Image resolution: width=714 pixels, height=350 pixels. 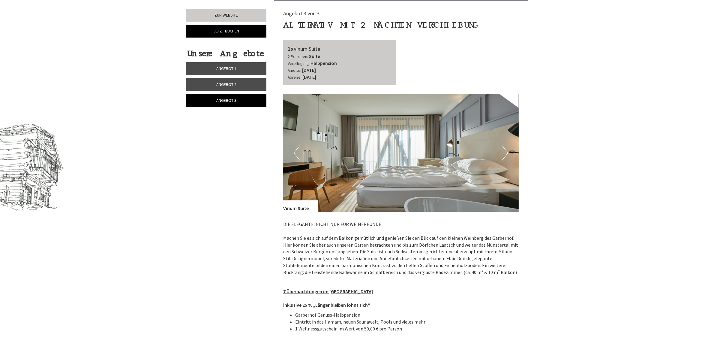 I want to click on img: image, so click(x=401, y=153).